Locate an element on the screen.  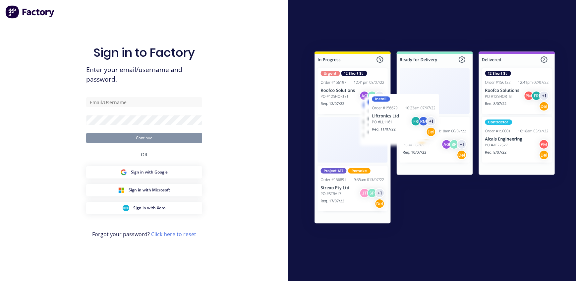
span: Sign in with Microsoft is located at coordinates (149, 190).